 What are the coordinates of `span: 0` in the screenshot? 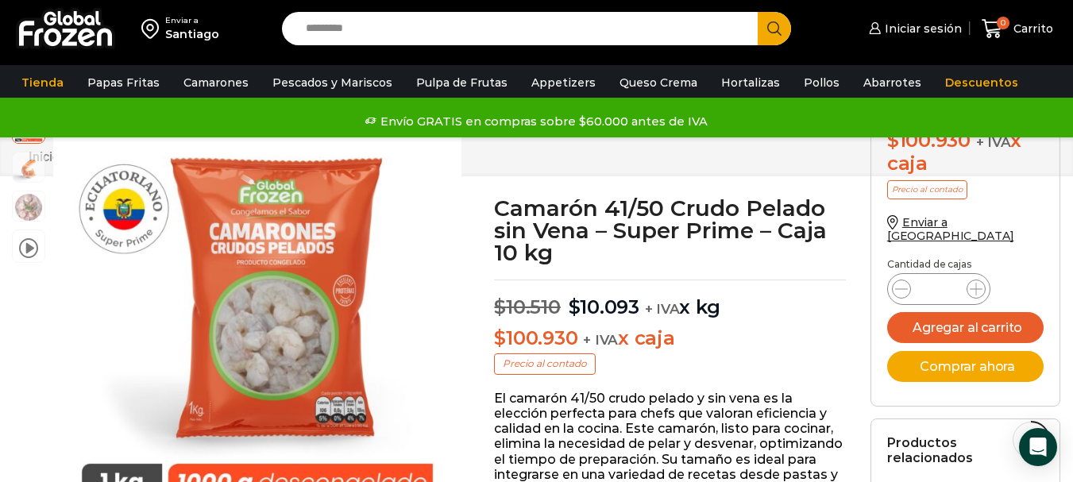 It's located at (1004, 23).